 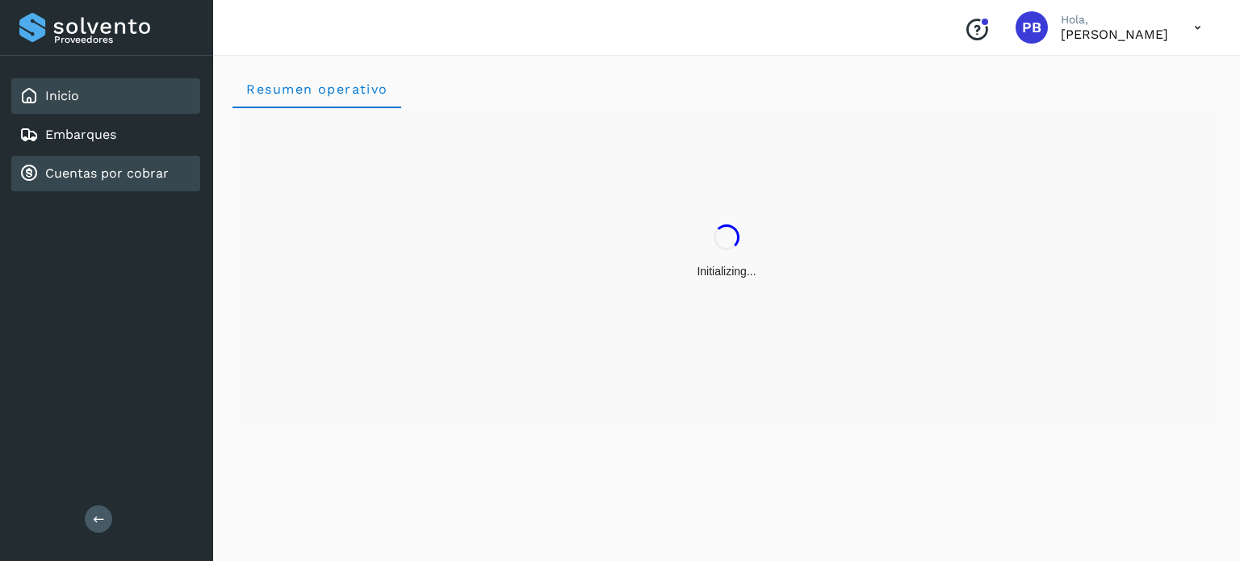 What do you see at coordinates (316, 89) in the screenshot?
I see `span: Resumen operativo` at bounding box center [316, 89].